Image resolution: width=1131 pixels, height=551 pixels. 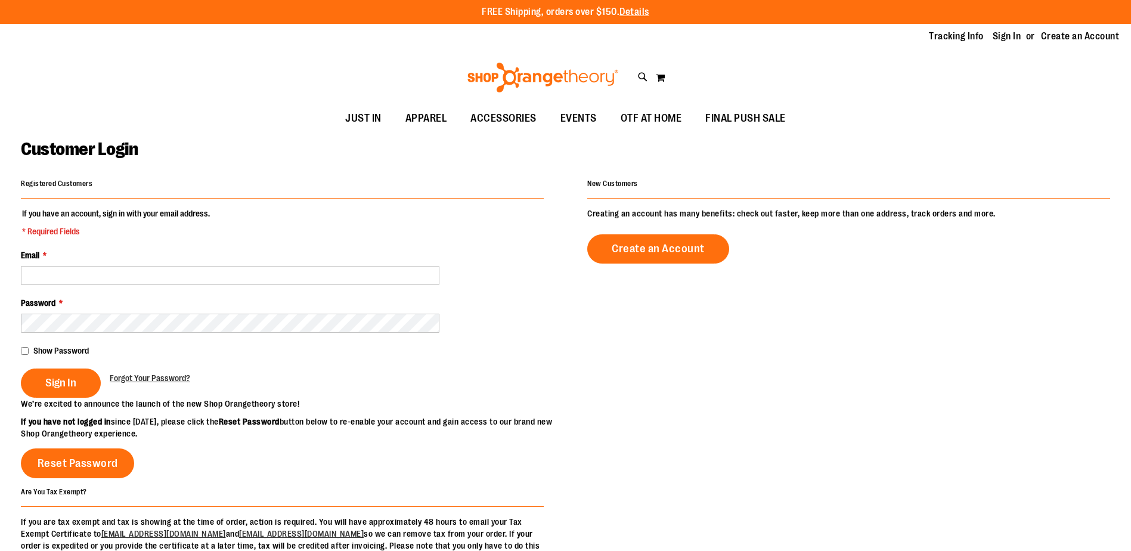 What do you see at coordinates (61, 350) in the screenshot?
I see `span: Show Password` at bounding box center [61, 350].